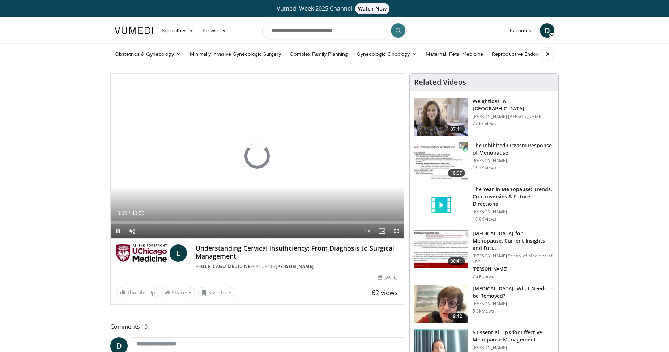  I want to click on div: By FEATURING, so click(297, 266).